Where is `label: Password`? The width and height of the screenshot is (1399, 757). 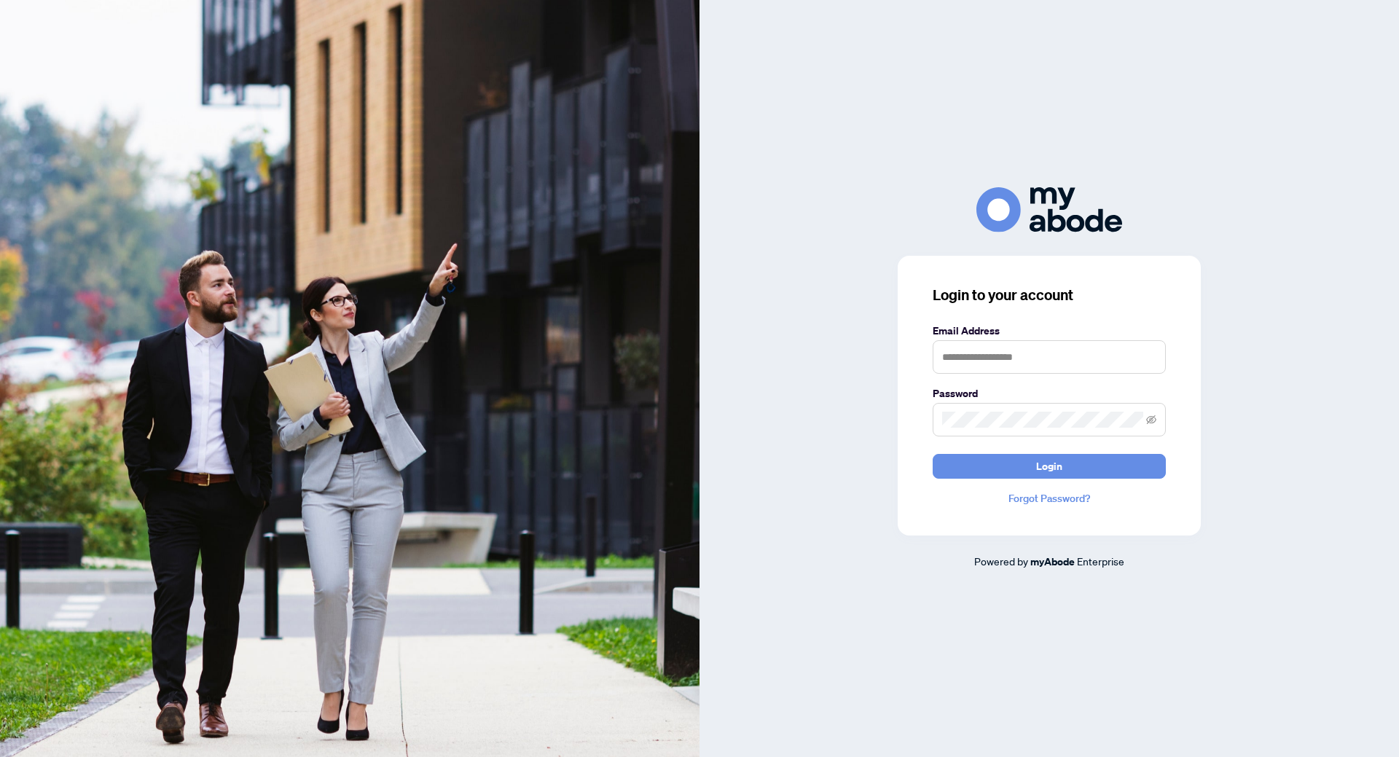
label: Password is located at coordinates (1049, 393).